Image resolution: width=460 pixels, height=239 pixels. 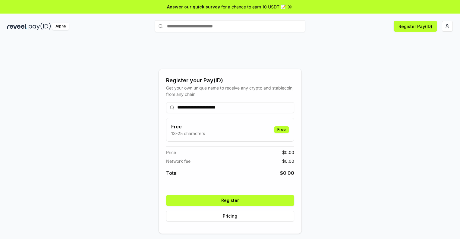 What do you see at coordinates (188, 133) in the screenshot?
I see `p: 13-25 characters` at bounding box center [188, 133].